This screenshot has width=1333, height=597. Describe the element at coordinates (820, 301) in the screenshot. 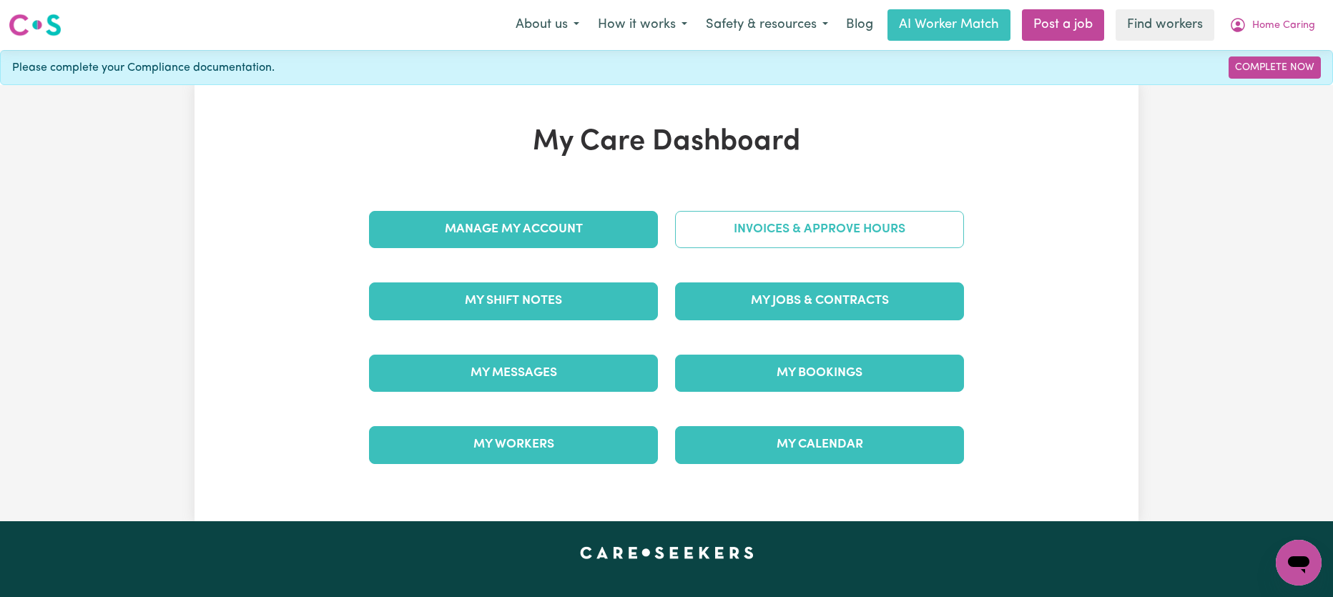

I see `a: My Jobs & Contracts` at that location.